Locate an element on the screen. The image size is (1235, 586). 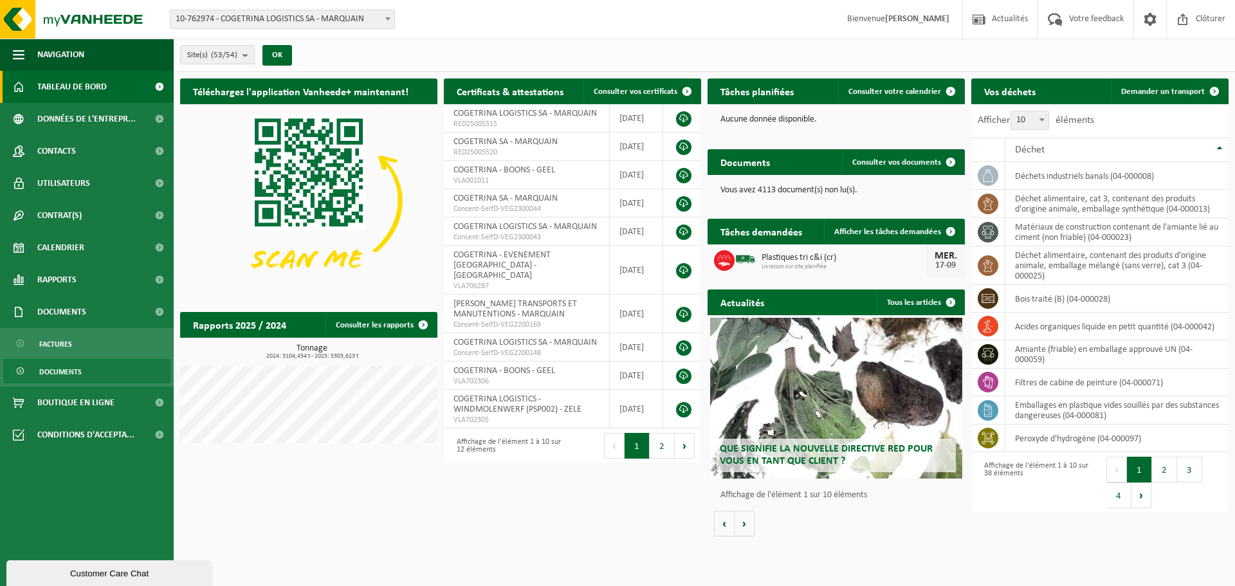
span: RED25005520 is located at coordinates (526, 152).